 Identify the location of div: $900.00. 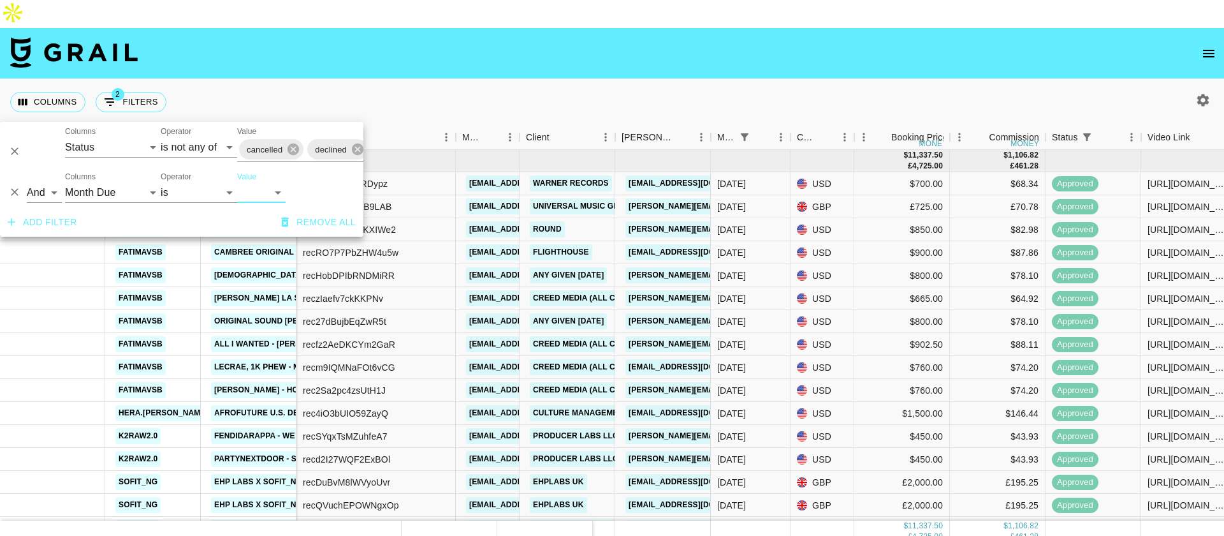
(902, 252).